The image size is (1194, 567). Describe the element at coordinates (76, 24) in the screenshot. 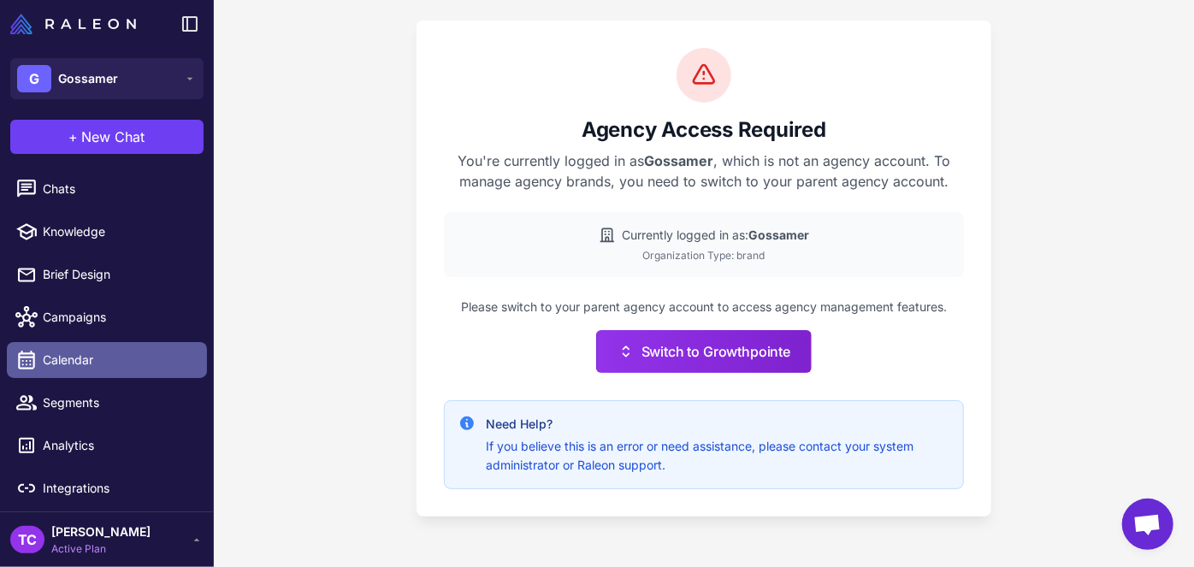

I see `a: Raleon Logo` at that location.